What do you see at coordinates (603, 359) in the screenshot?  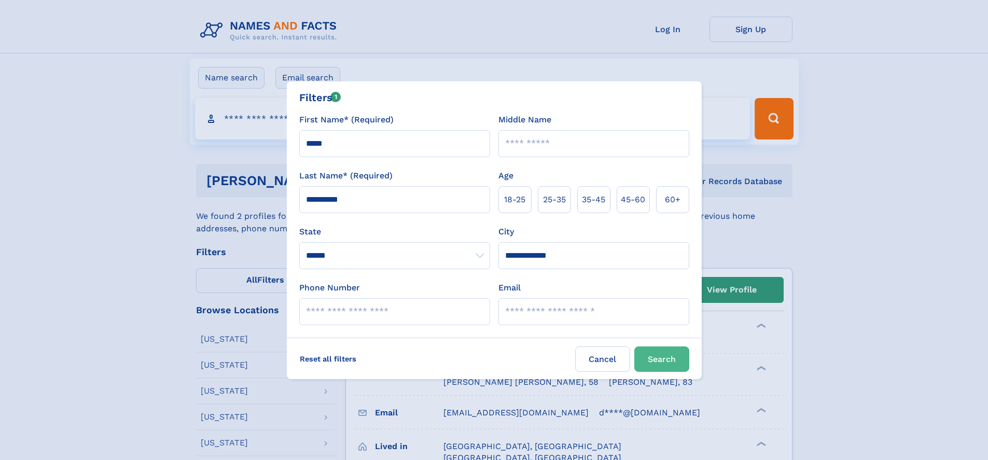 I see `label: Cancel` at bounding box center [603, 359].